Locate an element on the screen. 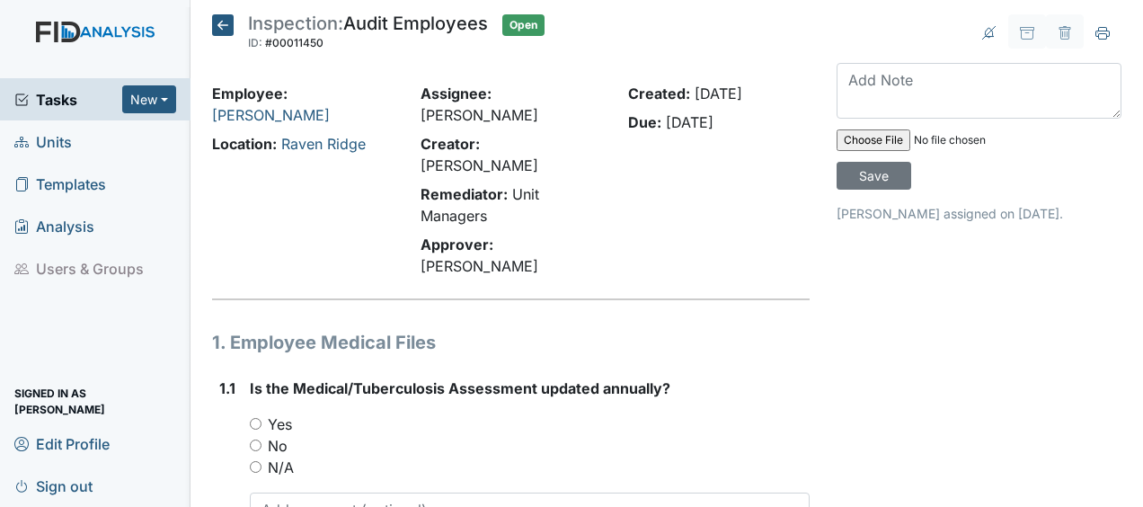  label: Yes is located at coordinates (279, 424).